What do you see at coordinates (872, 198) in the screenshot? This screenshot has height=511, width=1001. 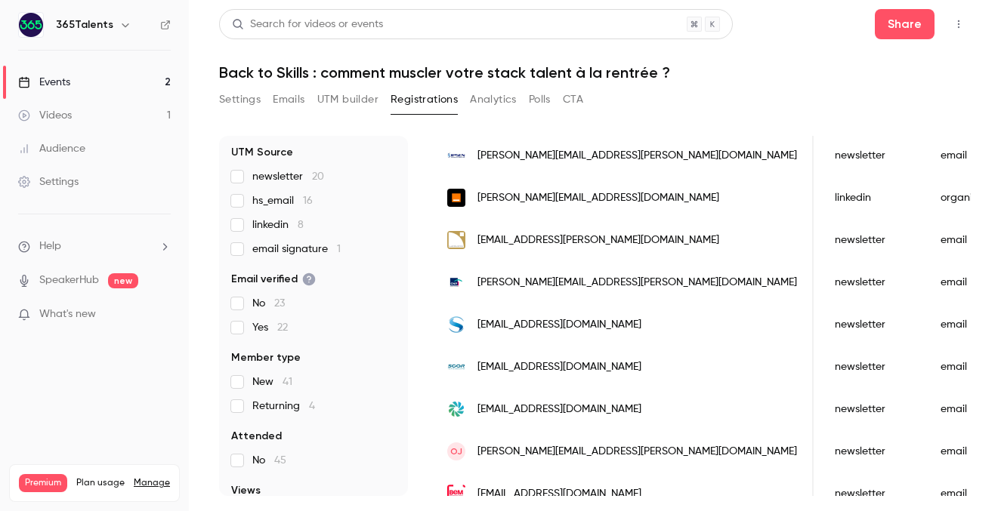 I see `div: linkedin` at bounding box center [872, 198].